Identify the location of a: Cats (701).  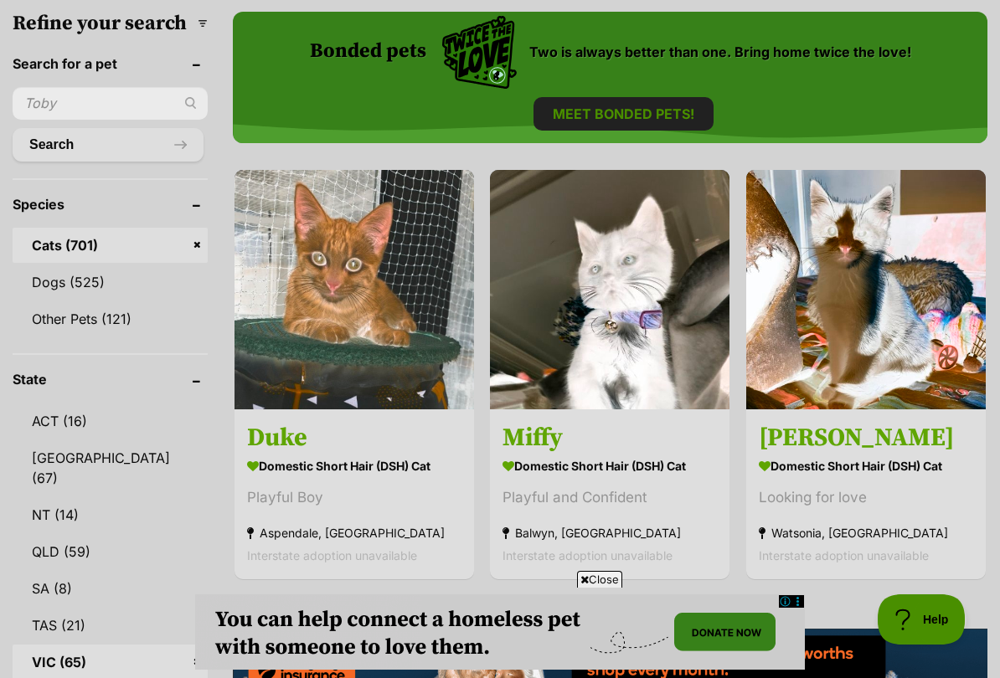
(110, 245).